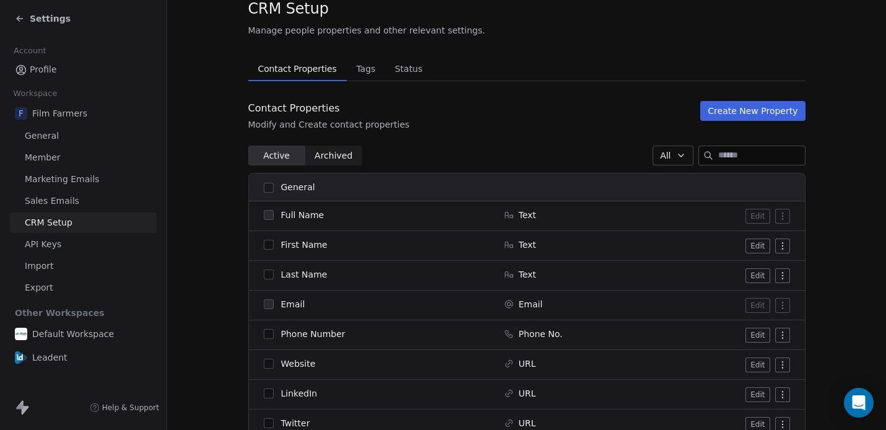  Describe the element at coordinates (73, 334) in the screenshot. I see `span: Default Workspace` at that location.